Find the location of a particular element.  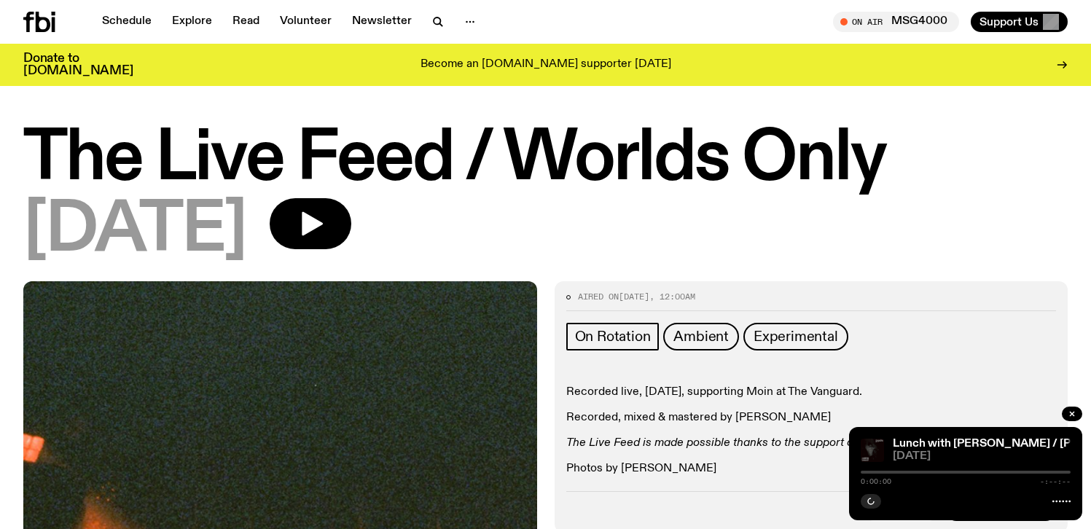

a: Newsletter is located at coordinates (382, 22).